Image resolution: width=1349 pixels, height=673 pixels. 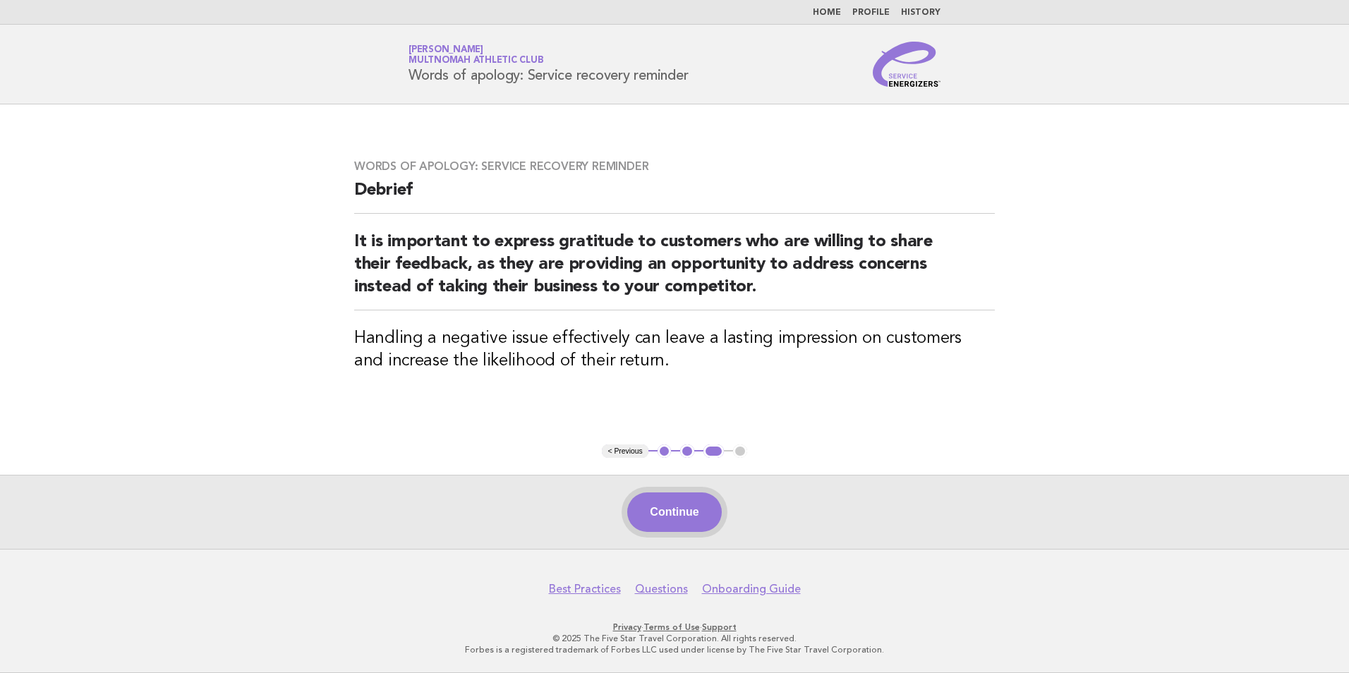 I want to click on button: Continue, so click(x=674, y=512).